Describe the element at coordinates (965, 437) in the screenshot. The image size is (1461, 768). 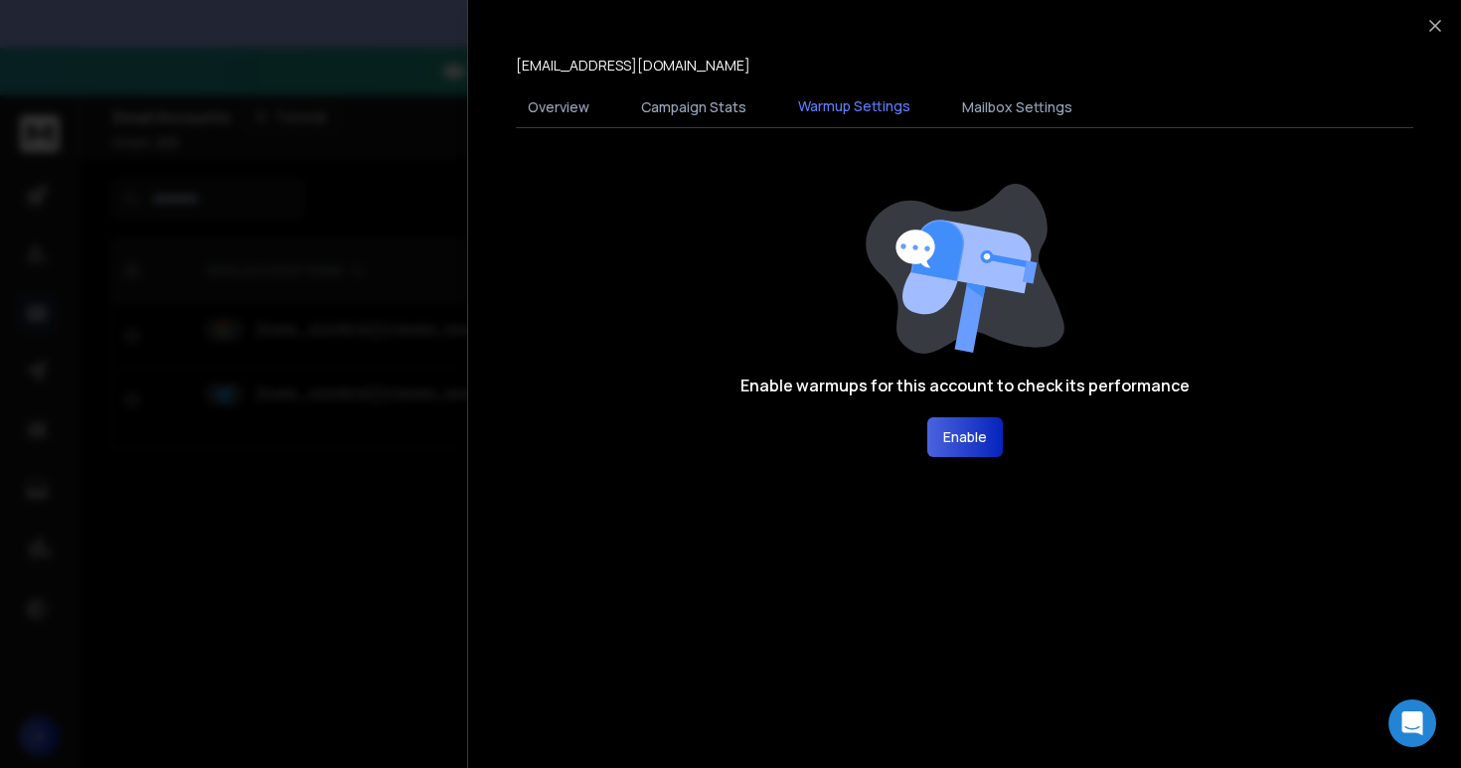
I see `button: Enable` at that location.